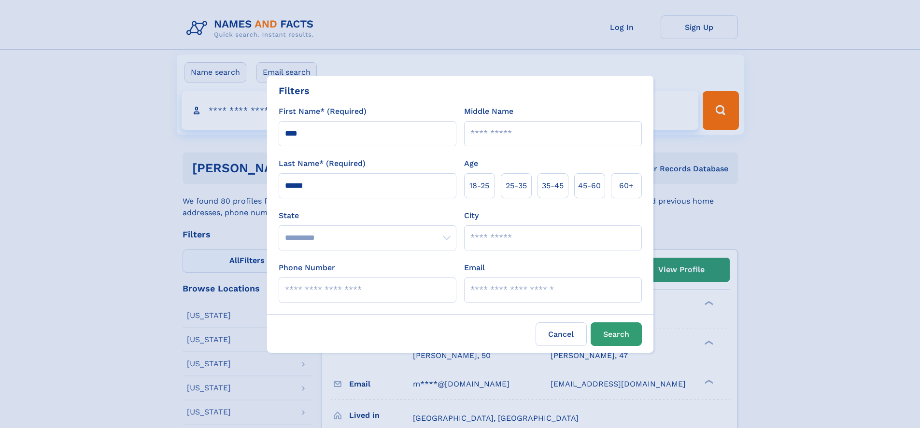 The height and width of the screenshot is (428, 920). I want to click on div: Filters, so click(294, 91).